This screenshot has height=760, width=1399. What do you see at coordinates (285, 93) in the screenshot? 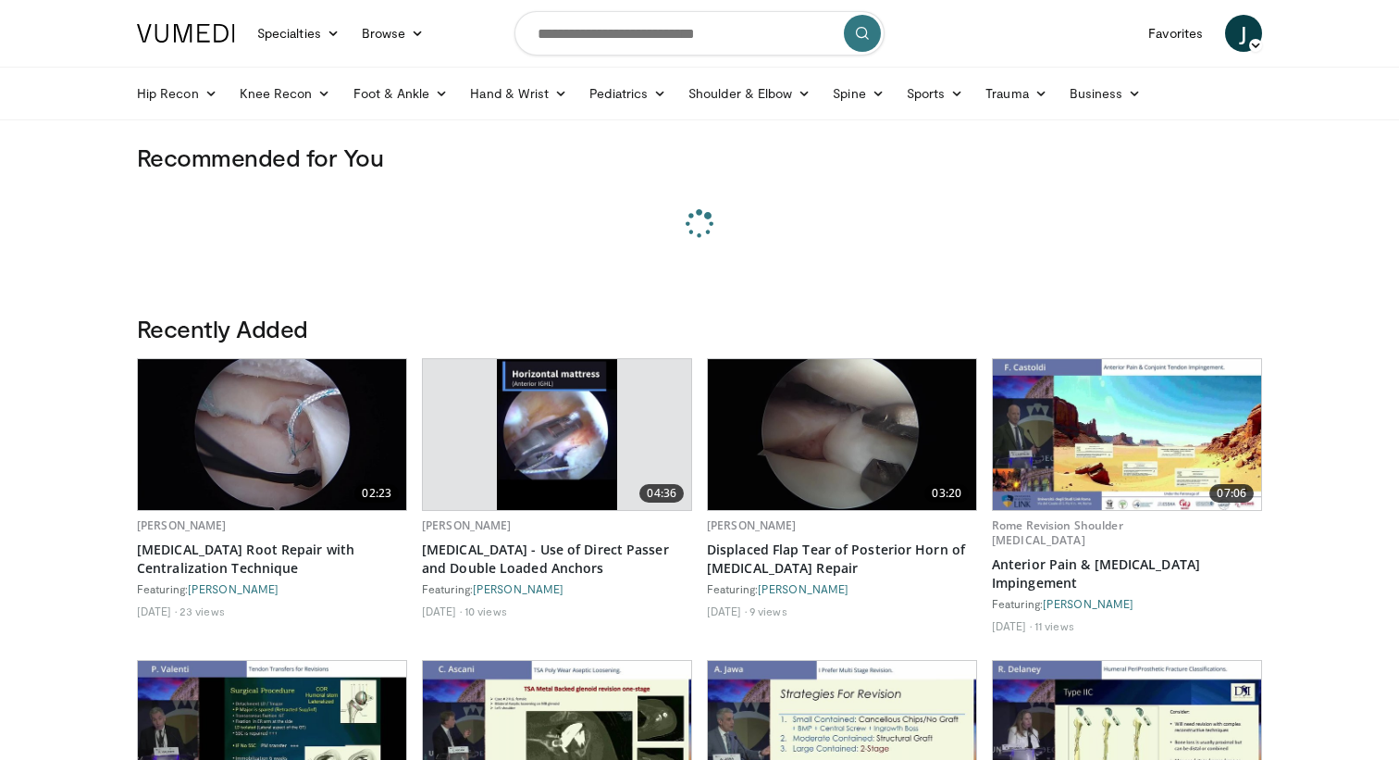
I see `a: Knee Recon` at bounding box center [285, 93].